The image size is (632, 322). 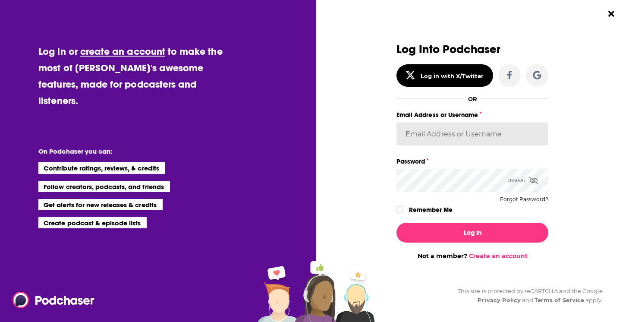 I want to click on a: Privacy Policy, so click(x=499, y=300).